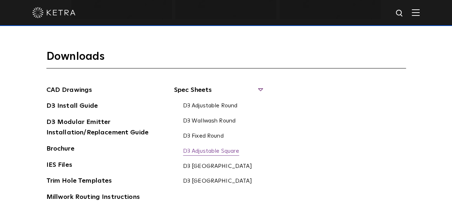 The image size is (452, 214). What do you see at coordinates (210, 106) in the screenshot?
I see `a: D3 Adjustable Round` at bounding box center [210, 106].